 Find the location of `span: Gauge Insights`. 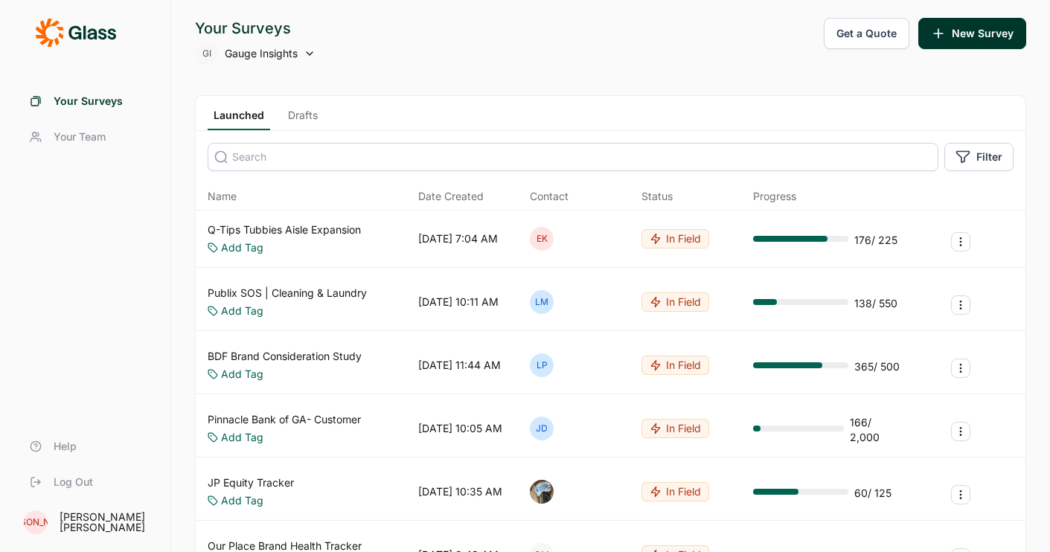

span: Gauge Insights is located at coordinates (261, 54).